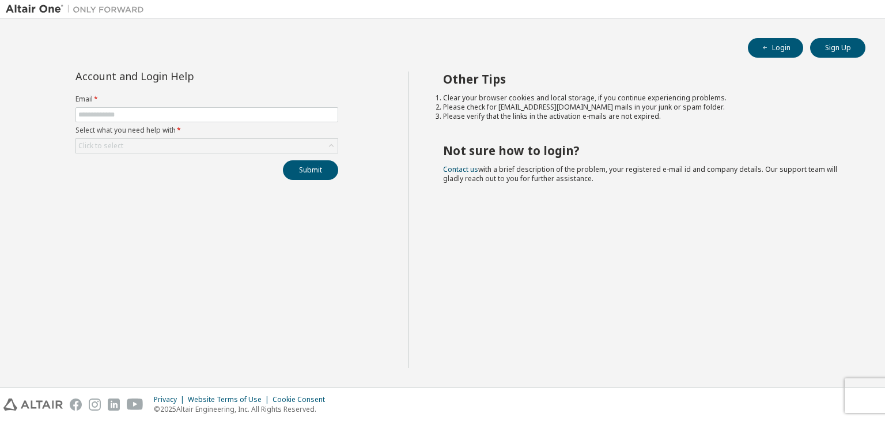 Image resolution: width=885 pixels, height=421 pixels. Describe the element at coordinates (180, 76) in the screenshot. I see `div: Account and Login Help` at that location.